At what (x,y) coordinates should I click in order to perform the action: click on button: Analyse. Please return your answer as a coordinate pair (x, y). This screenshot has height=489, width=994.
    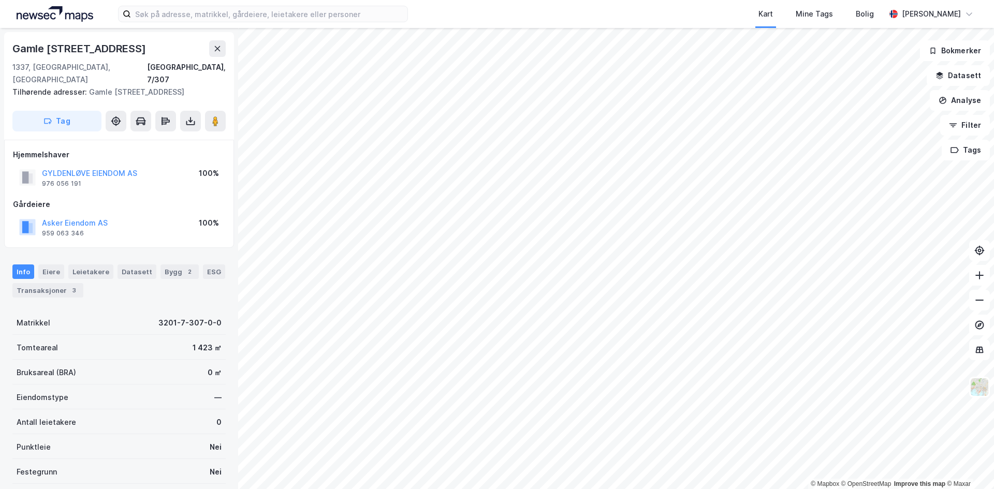
    Looking at the image, I should click on (960, 100).